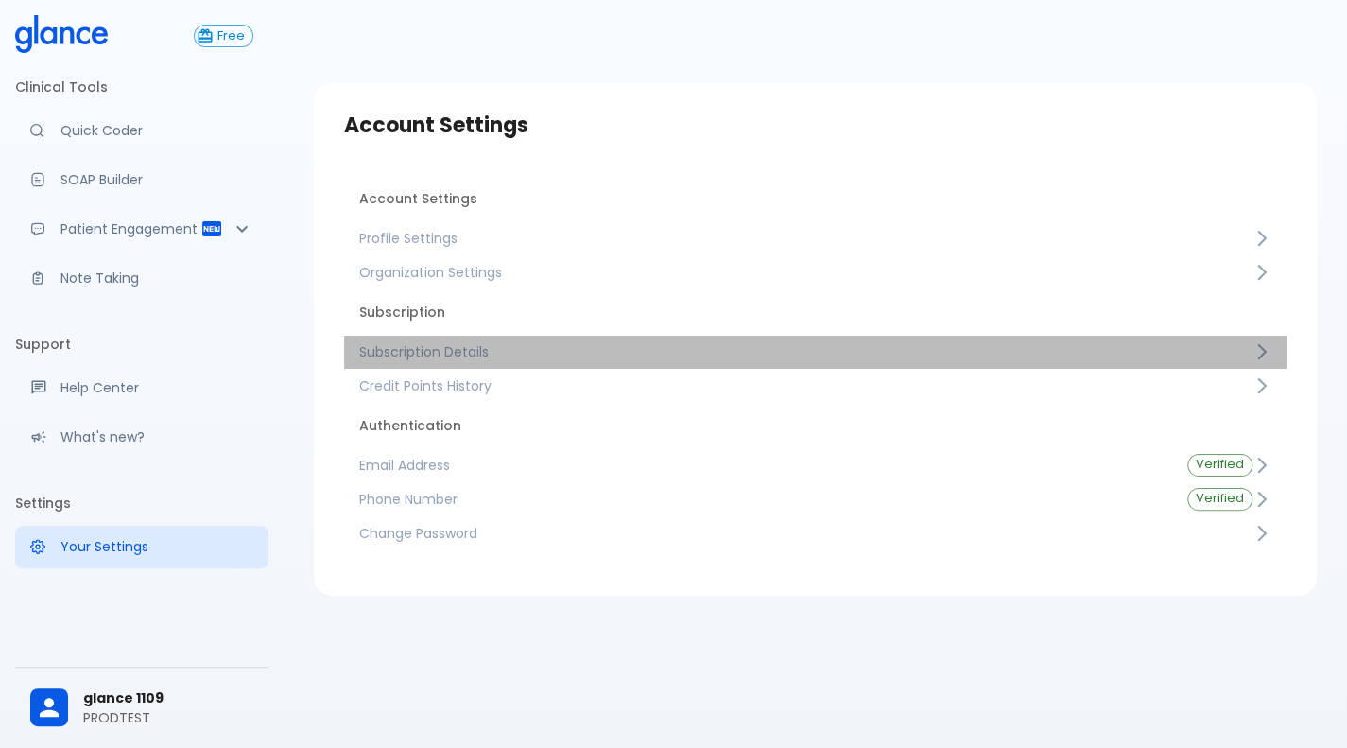 Image resolution: width=1347 pixels, height=748 pixels. I want to click on li: Clinical Tools, so click(142, 87).